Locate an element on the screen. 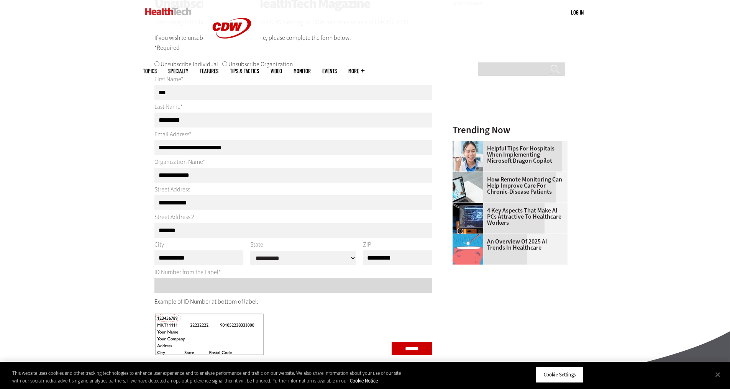  span: Topics is located at coordinates (150, 71).